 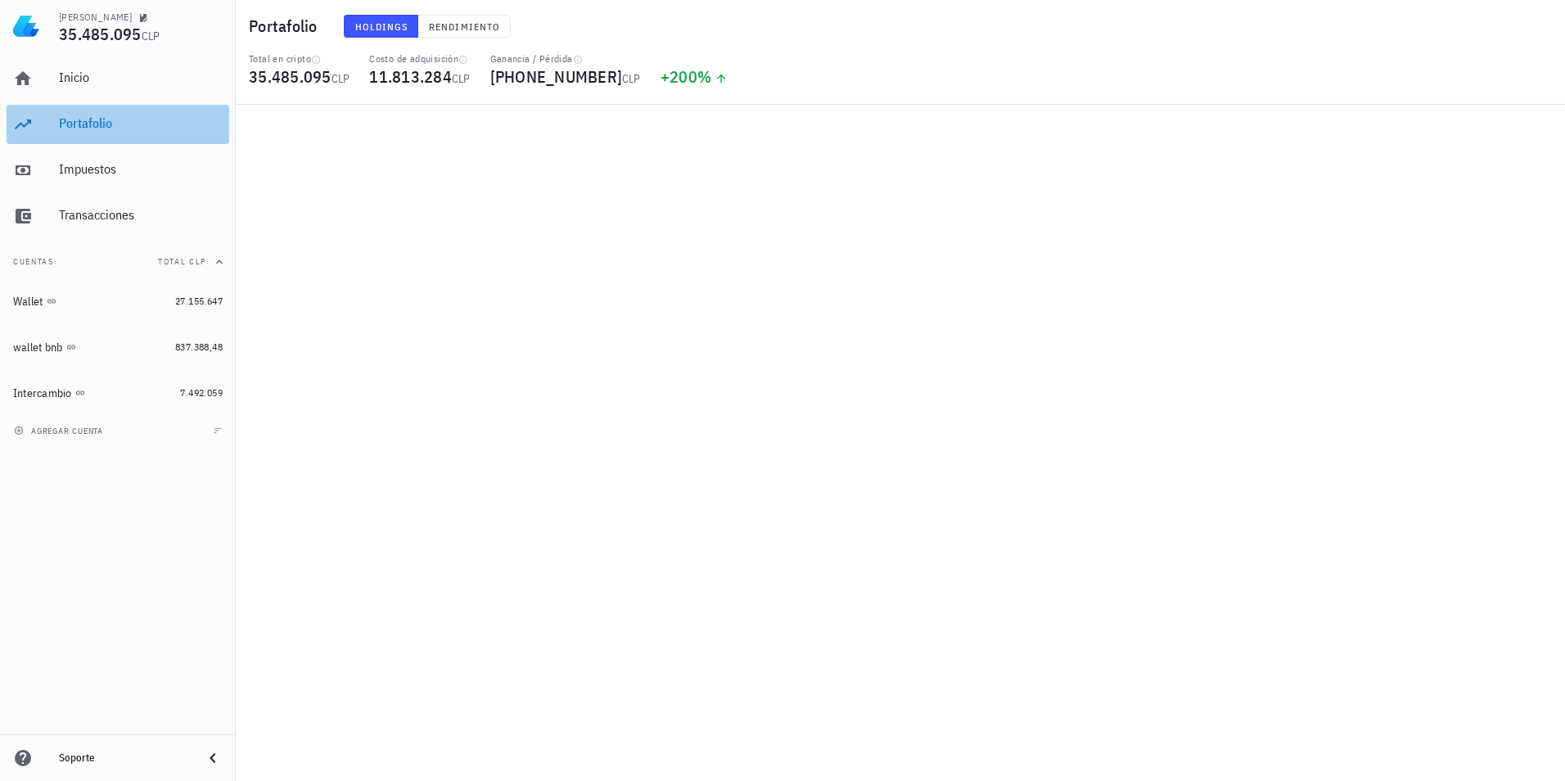 I want to click on div: Inicio, so click(x=141, y=77).